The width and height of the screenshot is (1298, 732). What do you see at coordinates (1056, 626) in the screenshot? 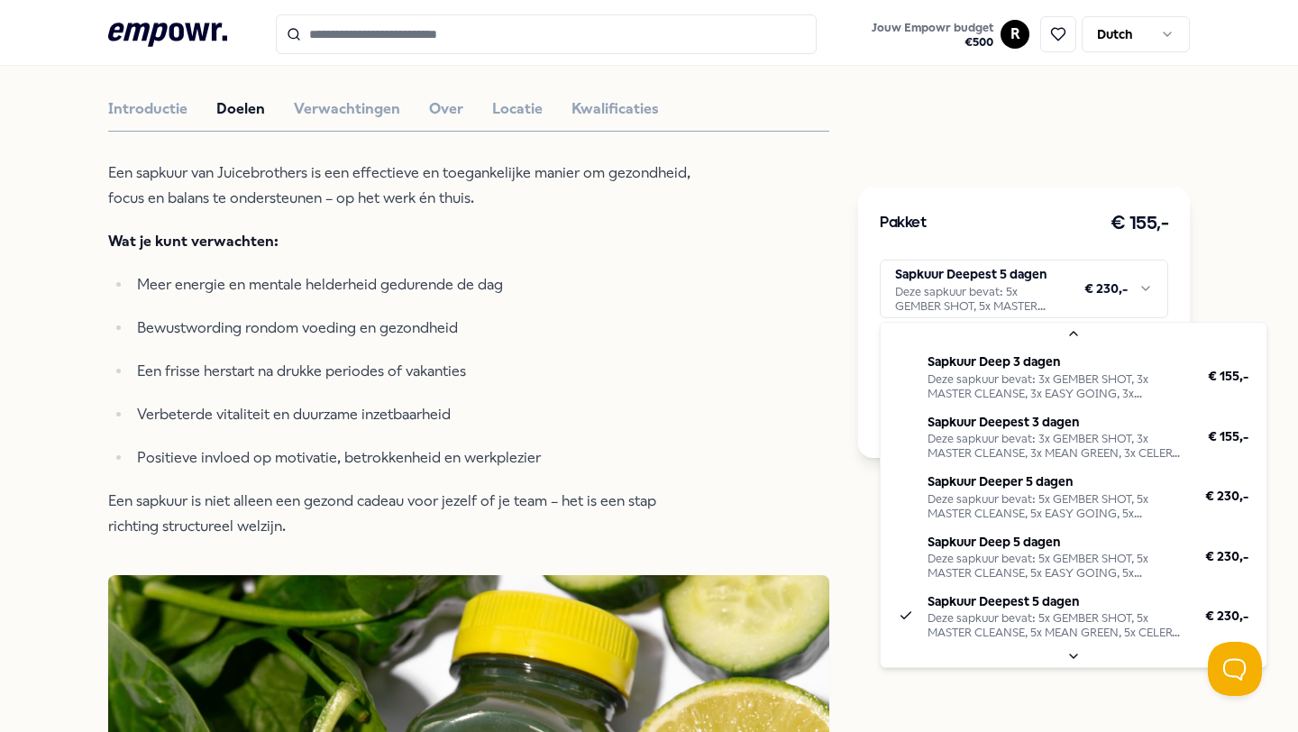
I see `div: Deze sapkuur bevat: 5x GEMBER SHOT, 5x MASTER CLEANSE, 5x MEAN GREEN, 5x CELERY JUICE, 10x FORCE ...` at bounding box center [1056, 626].